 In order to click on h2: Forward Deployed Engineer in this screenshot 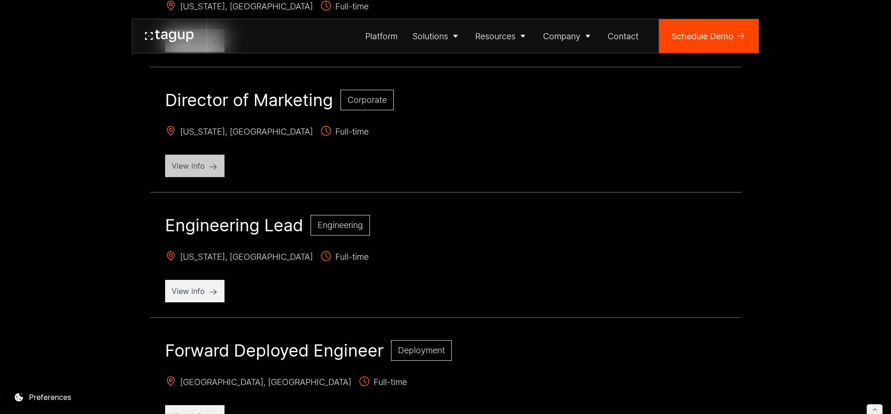, I will do `click(274, 351)`.